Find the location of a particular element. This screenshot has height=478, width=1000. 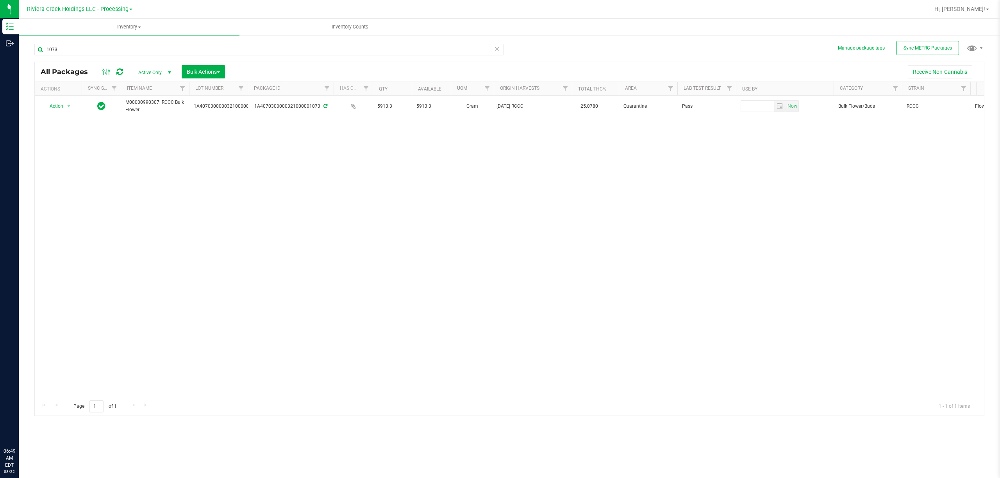

a: Lab Test Result is located at coordinates (702, 88).